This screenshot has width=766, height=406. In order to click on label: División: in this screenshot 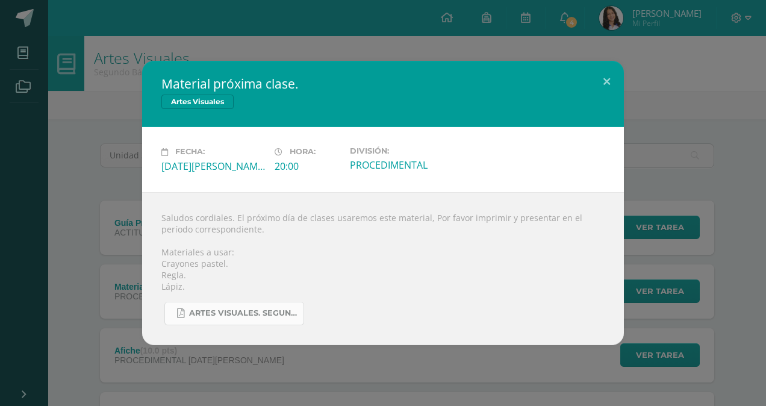, I will do `click(402, 151)`.